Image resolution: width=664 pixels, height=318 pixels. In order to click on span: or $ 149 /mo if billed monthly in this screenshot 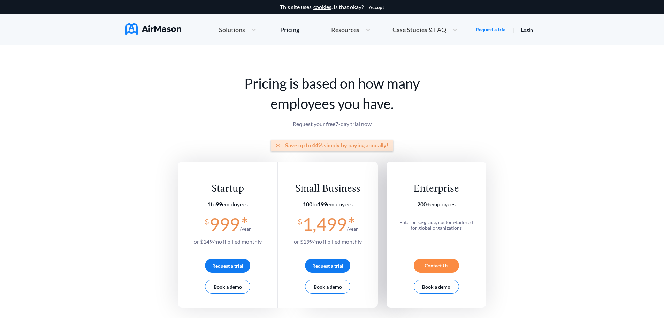, I will do `click(228, 241)`.